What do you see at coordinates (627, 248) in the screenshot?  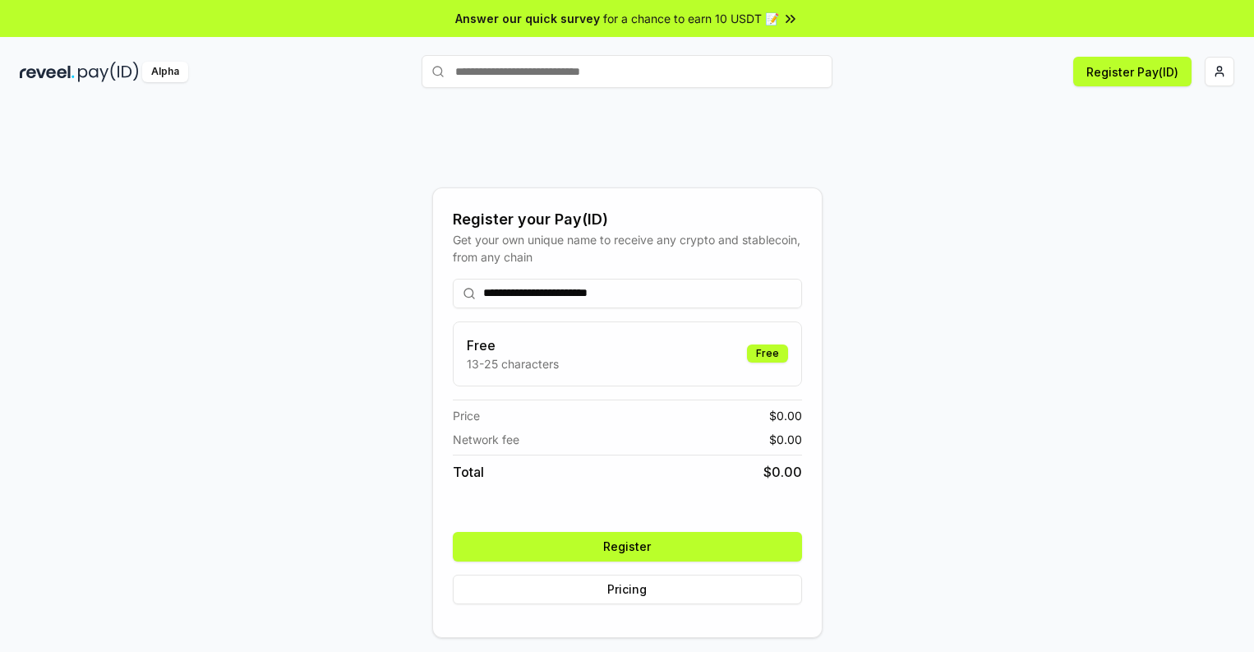 I see `div: Get your own unique name to receive any crypto and stablecoin, from any chain` at bounding box center [627, 248].